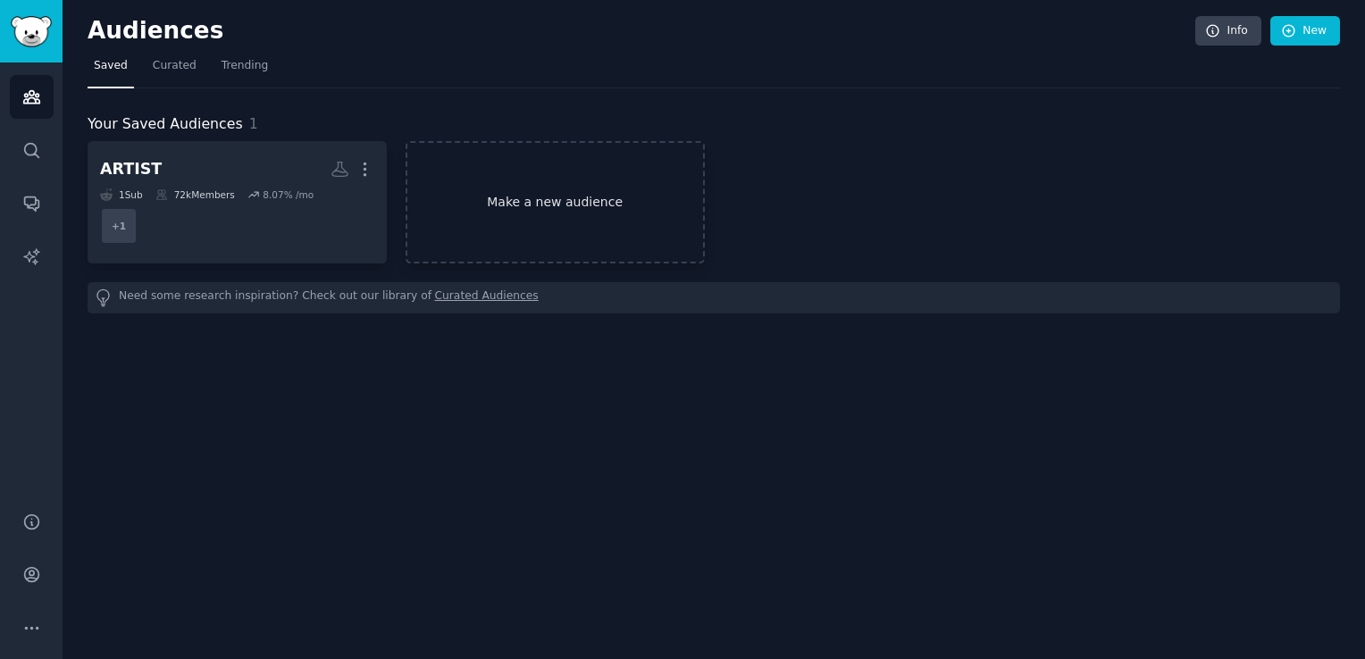 The width and height of the screenshot is (1365, 659). What do you see at coordinates (111, 70) in the screenshot?
I see `a: Saved` at bounding box center [111, 70].